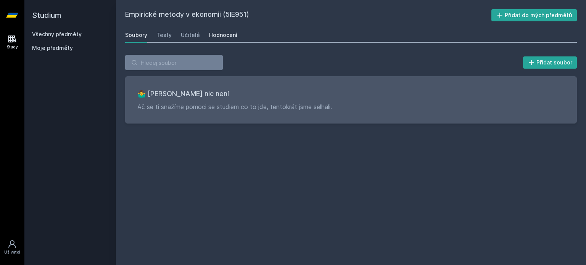  I want to click on div: Soubory, so click(136, 35).